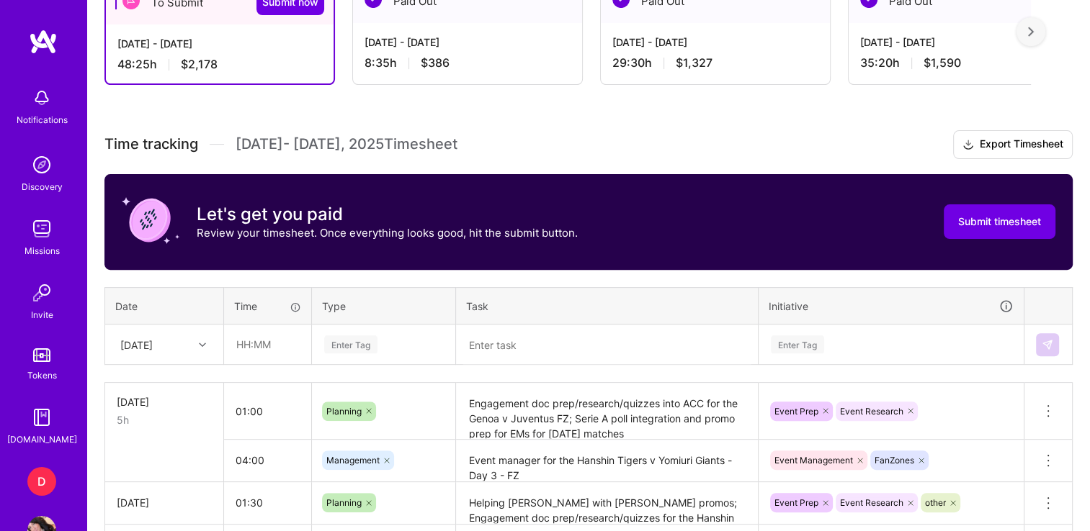  Describe the element at coordinates (42, 229) in the screenshot. I see `img: teamwork` at that location.